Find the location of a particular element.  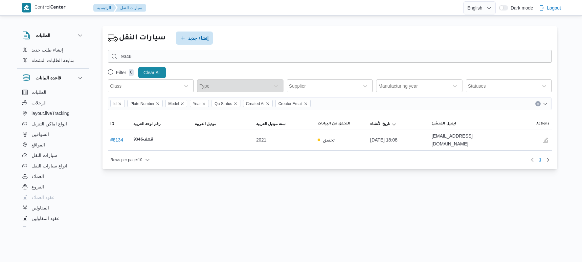

button: Remove Plate Number from selection in this group is located at coordinates (158, 104).